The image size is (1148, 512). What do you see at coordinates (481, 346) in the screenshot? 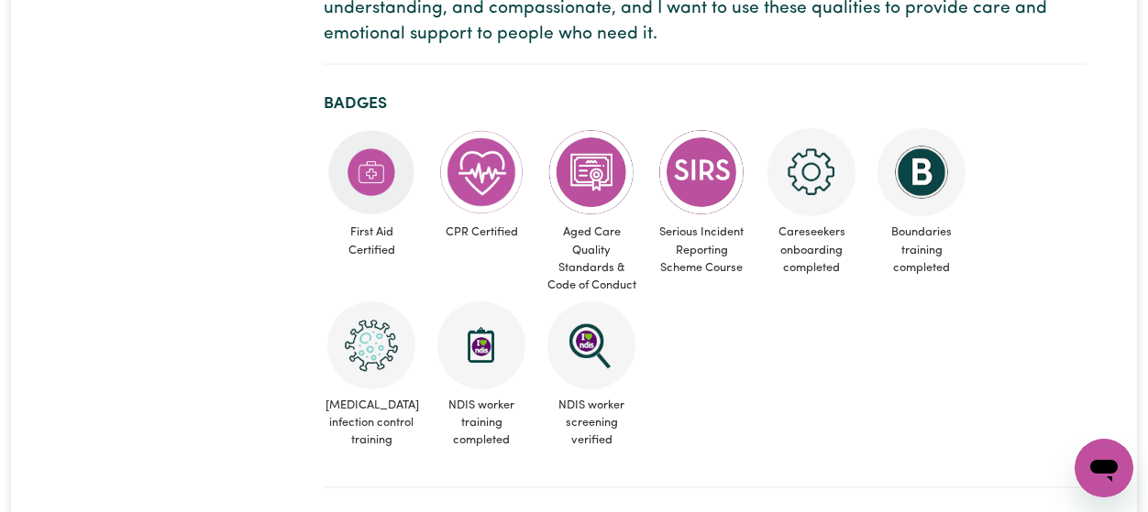
I see `img: CS Academy: Introduction to NDIS Worker Training course completed` at bounding box center [481, 346].